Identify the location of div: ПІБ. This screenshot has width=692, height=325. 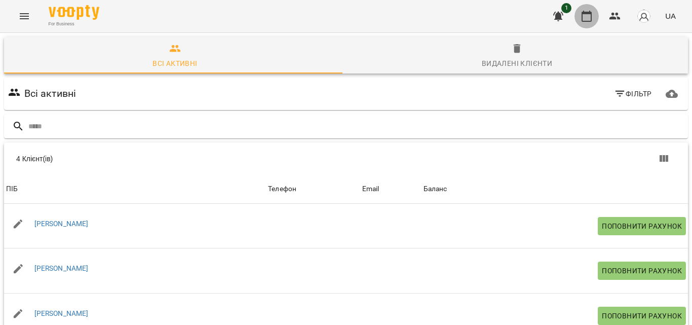
(12, 189).